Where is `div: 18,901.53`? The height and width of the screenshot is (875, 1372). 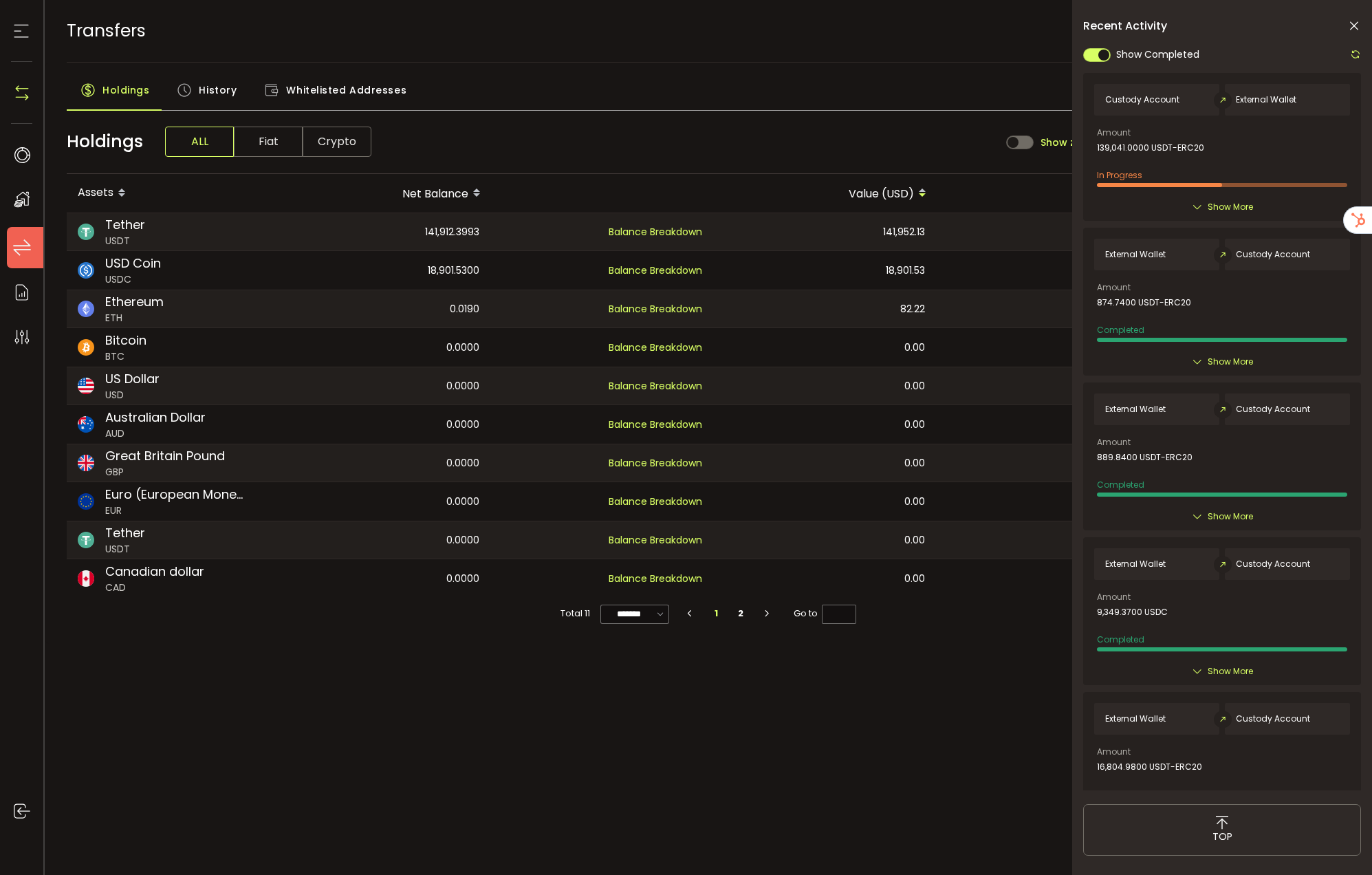
div: 18,901.53 is located at coordinates (825, 270).